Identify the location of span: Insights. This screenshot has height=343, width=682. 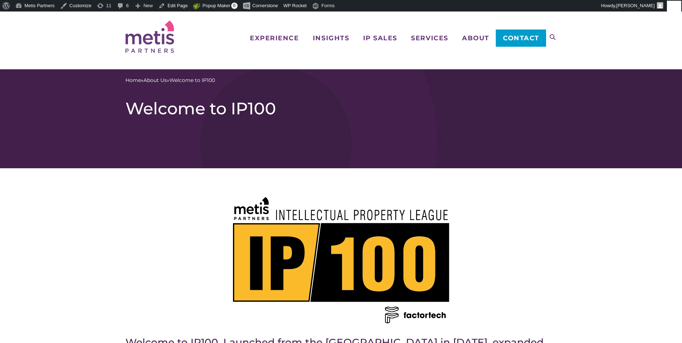
(331, 38).